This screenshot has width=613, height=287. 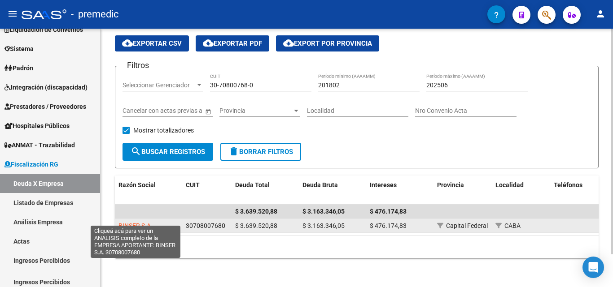 What do you see at coordinates (168, 152) in the screenshot?
I see `button: Buscar Registros` at bounding box center [168, 152].